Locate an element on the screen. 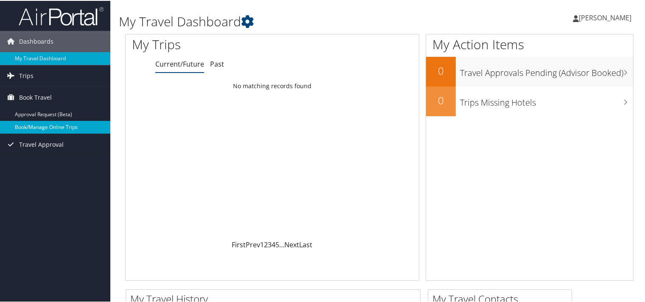  h3: Travel Approvals Pending (Advisor Booked) is located at coordinates (546, 70).